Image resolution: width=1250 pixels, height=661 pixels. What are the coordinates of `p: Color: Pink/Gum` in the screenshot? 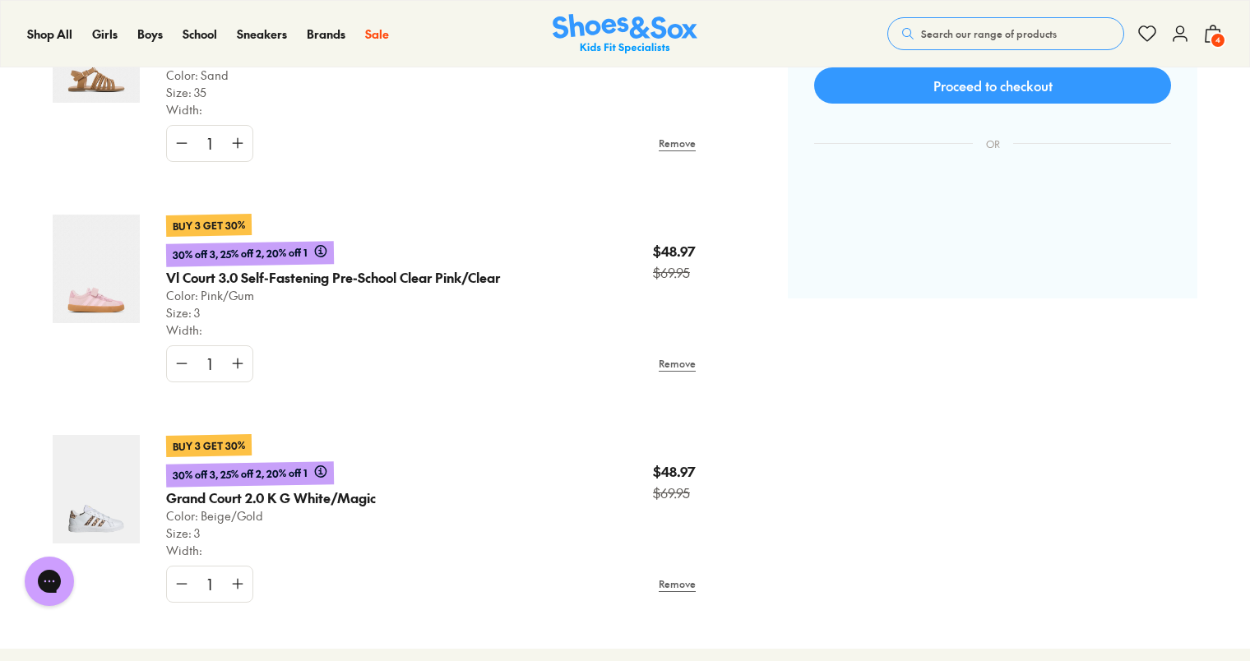 It's located at (333, 295).